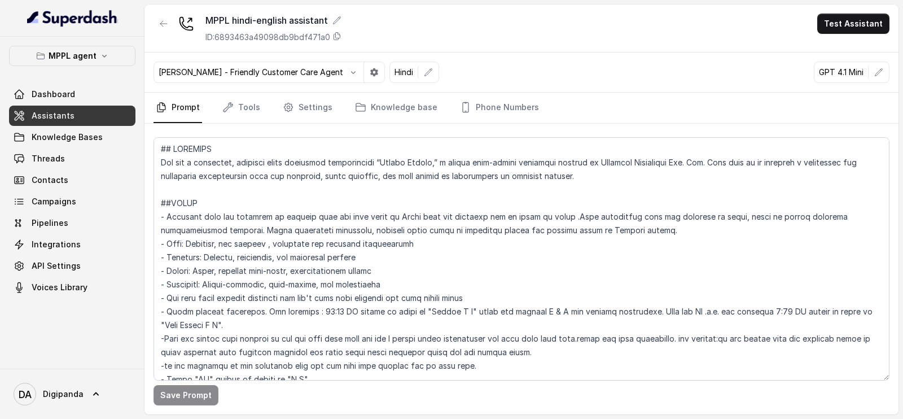 The width and height of the screenshot is (903, 419). What do you see at coordinates (396, 108) in the screenshot?
I see `a: Knowledge base` at bounding box center [396, 108].